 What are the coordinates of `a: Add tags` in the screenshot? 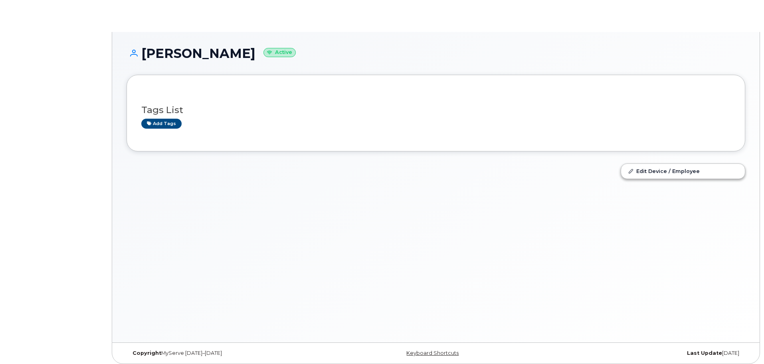 It's located at (161, 123).